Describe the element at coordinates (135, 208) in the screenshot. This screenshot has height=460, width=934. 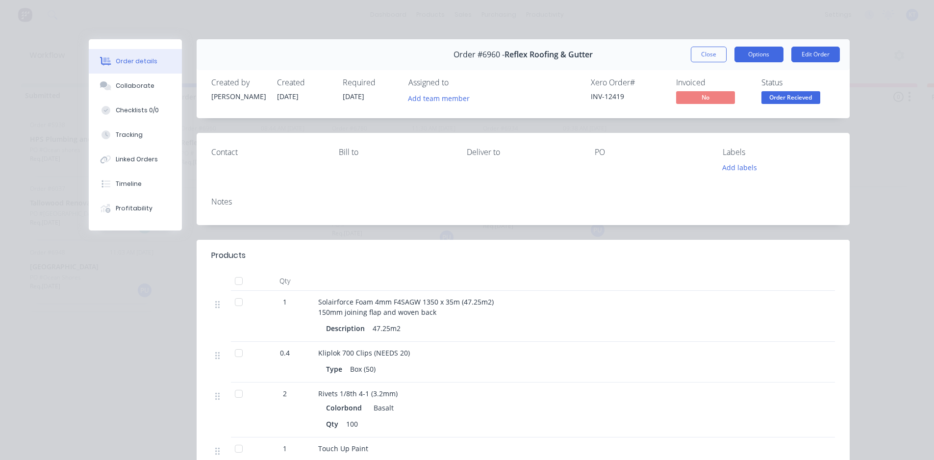
I see `button: Profitability` at that location.